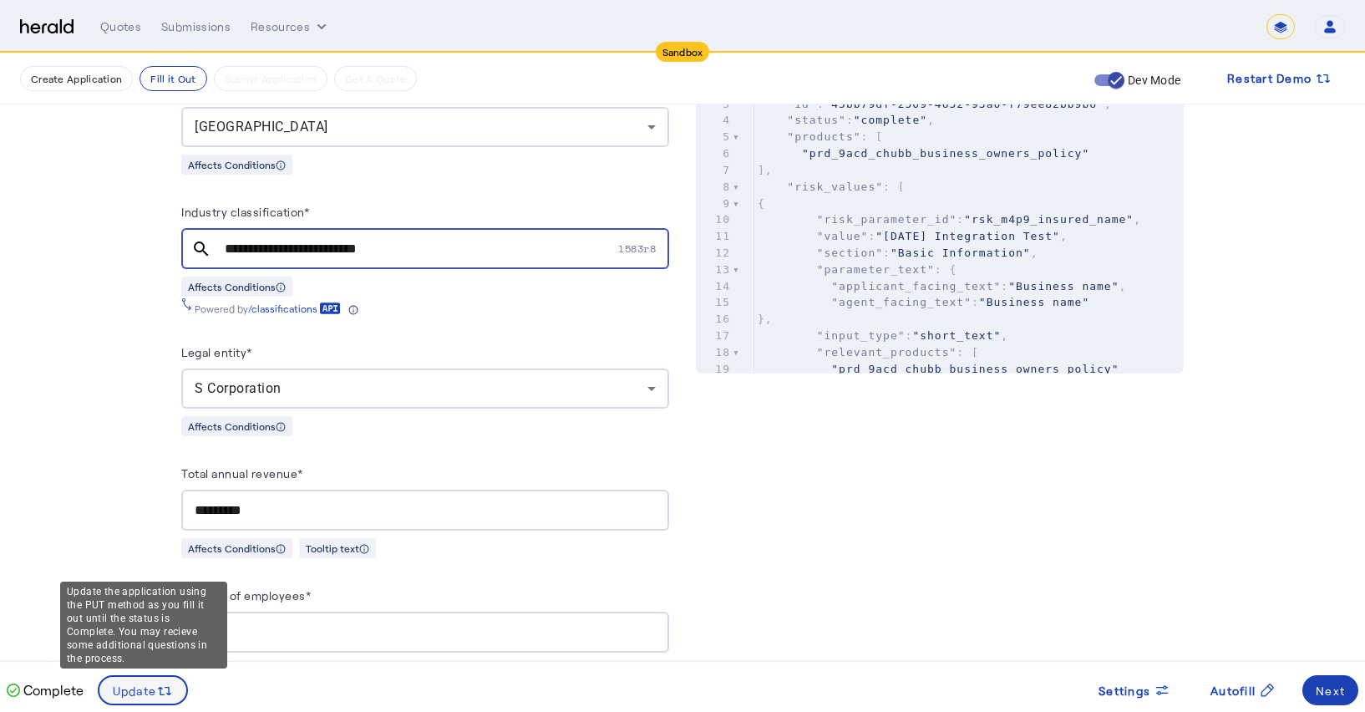 The height and width of the screenshot is (712, 1365). What do you see at coordinates (1134, 690) in the screenshot?
I see `button: Settings` at bounding box center [1134, 690].